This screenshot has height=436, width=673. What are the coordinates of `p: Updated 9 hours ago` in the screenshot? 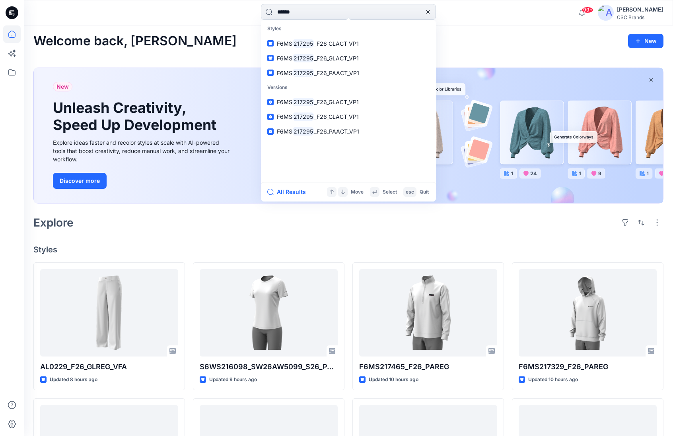 It's located at (233, 380).